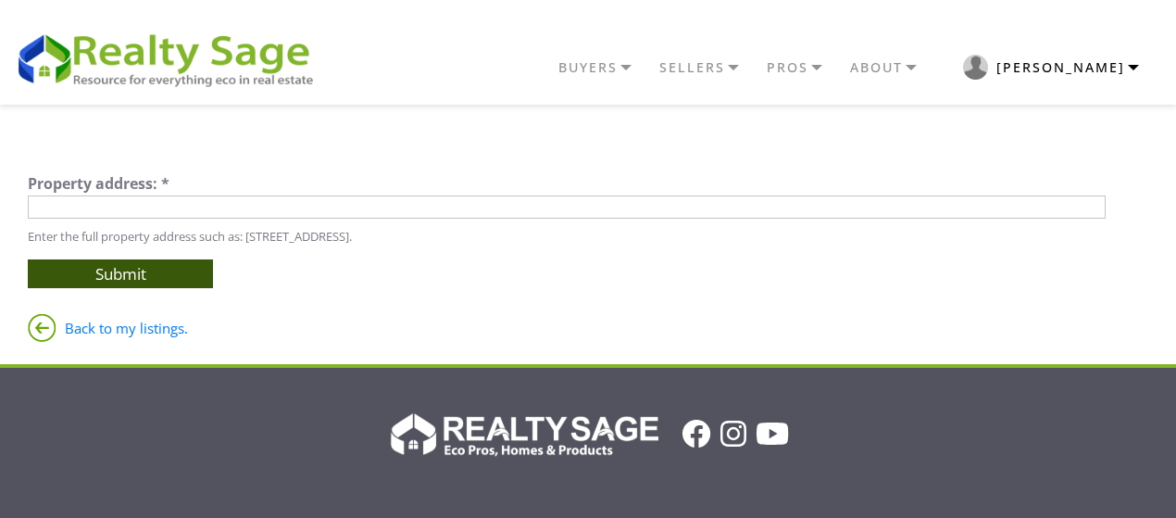 This screenshot has width=1176, height=518. What do you see at coordinates (171, 58) in the screenshot?
I see `img: REALTY SAGE` at bounding box center [171, 58].